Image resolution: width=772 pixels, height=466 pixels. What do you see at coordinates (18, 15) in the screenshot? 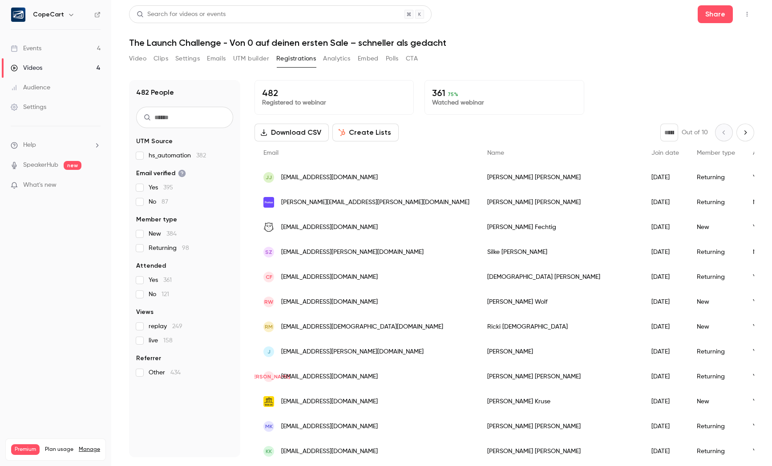
I see `img: CopeCart` at bounding box center [18, 15].